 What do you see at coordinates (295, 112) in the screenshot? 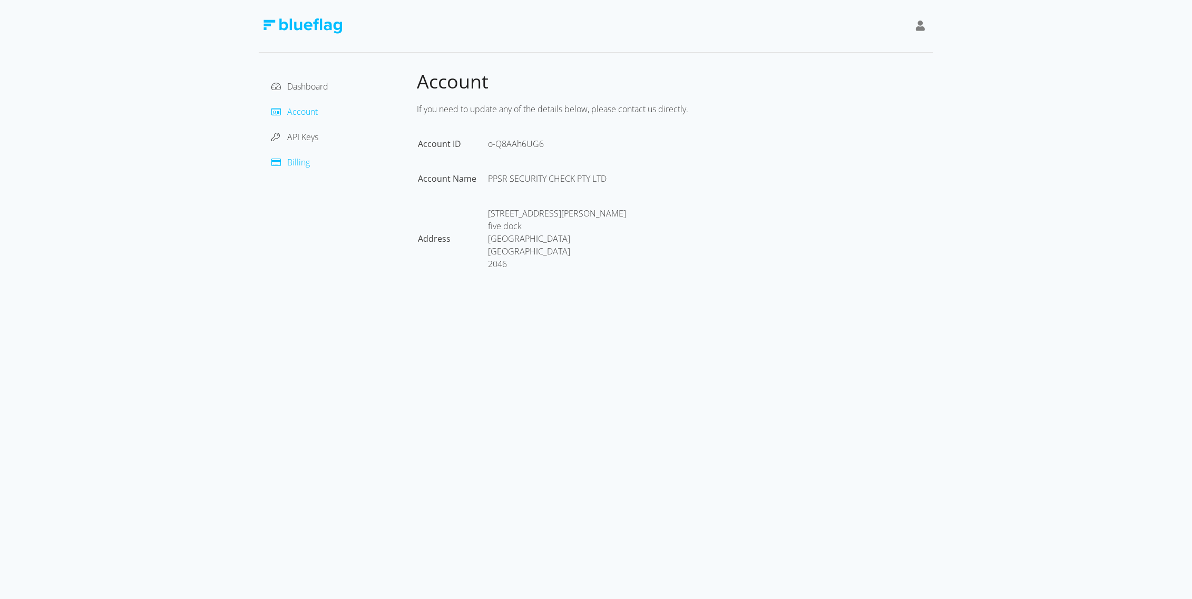
I see `a: Account` at bounding box center [295, 112].